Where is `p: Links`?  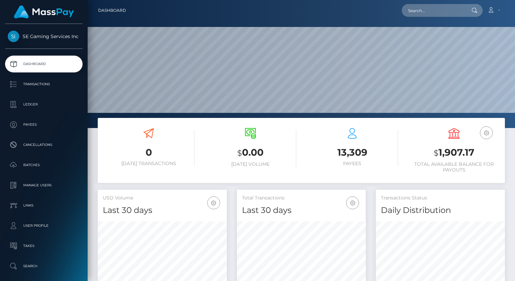 p: Links is located at coordinates (44, 206).